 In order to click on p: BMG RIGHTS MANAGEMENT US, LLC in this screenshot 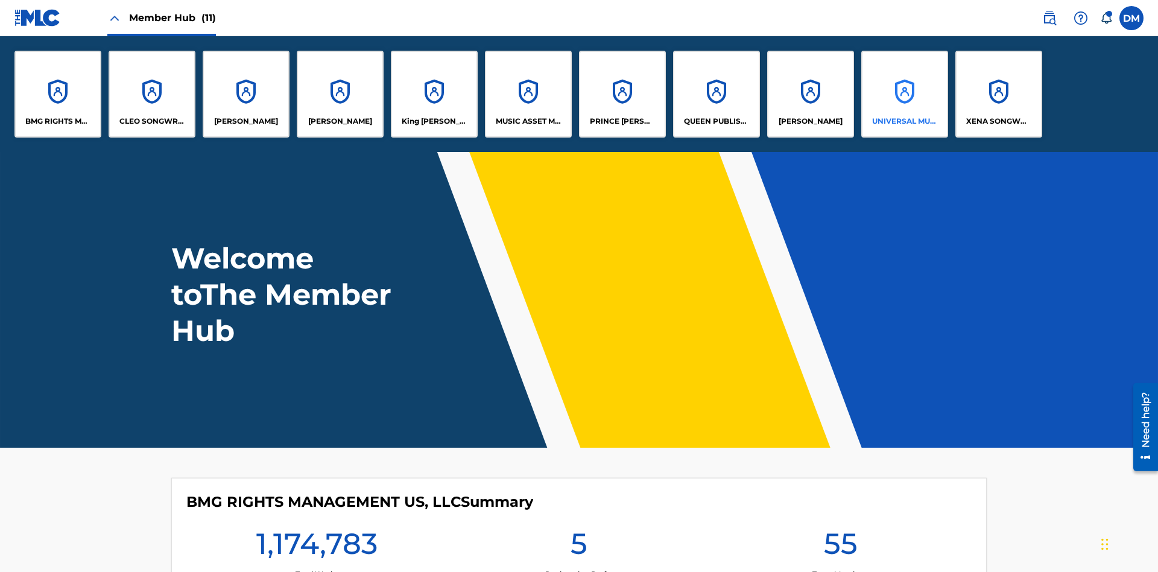, I will do `click(58, 121)`.